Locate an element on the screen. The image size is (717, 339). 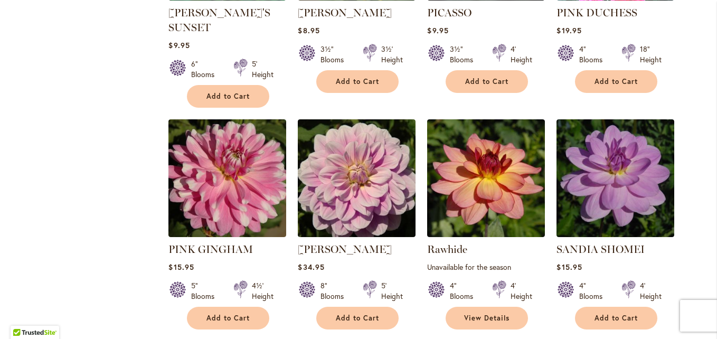
div: 8" Blooms is located at coordinates (335, 291).